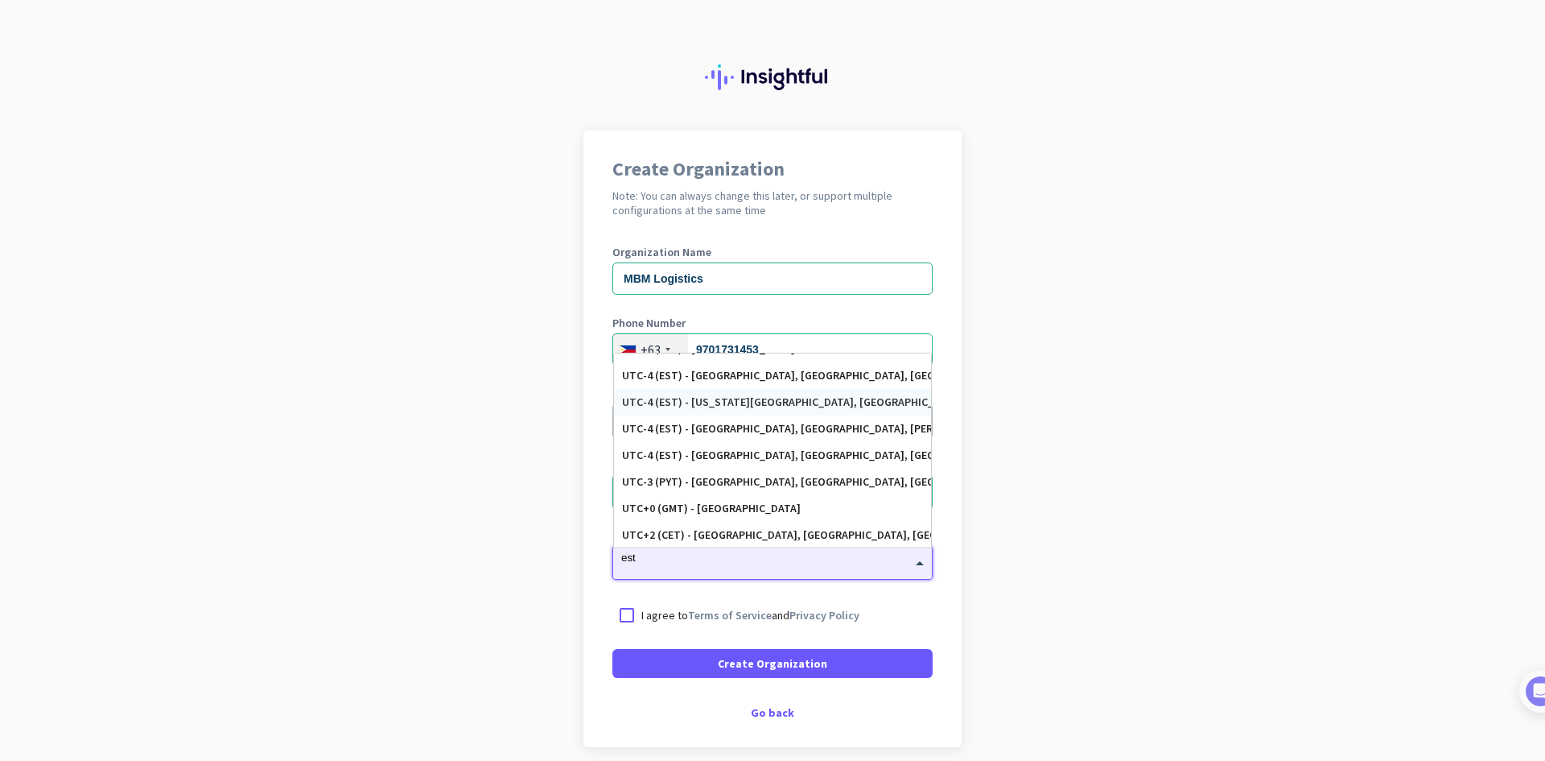  I want to click on input: What is the name of your organization?, so click(773, 278).